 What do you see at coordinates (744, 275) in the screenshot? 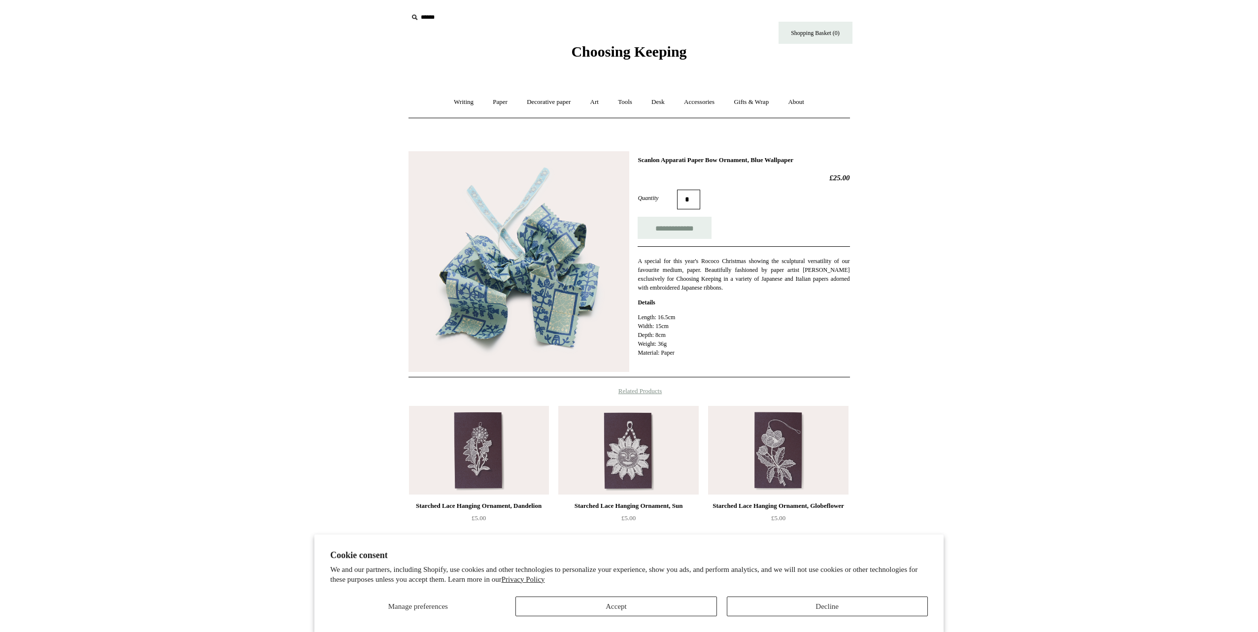
I see `p: A special for this year's Rococo Christmas showing the sculptural versatility of our favourite me...` at bounding box center [744, 275].